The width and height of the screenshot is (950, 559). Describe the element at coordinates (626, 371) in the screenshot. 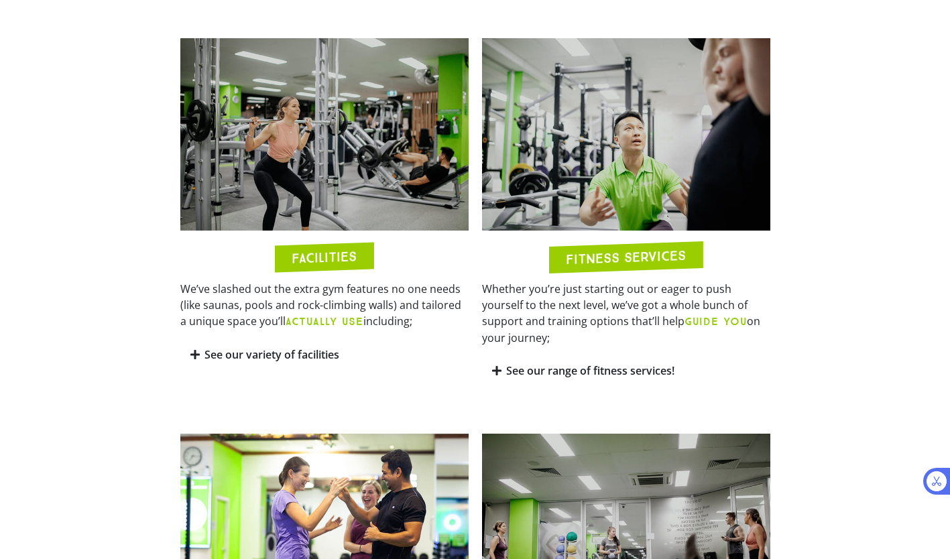

I see `div: See our range of fitness services!` at that location.